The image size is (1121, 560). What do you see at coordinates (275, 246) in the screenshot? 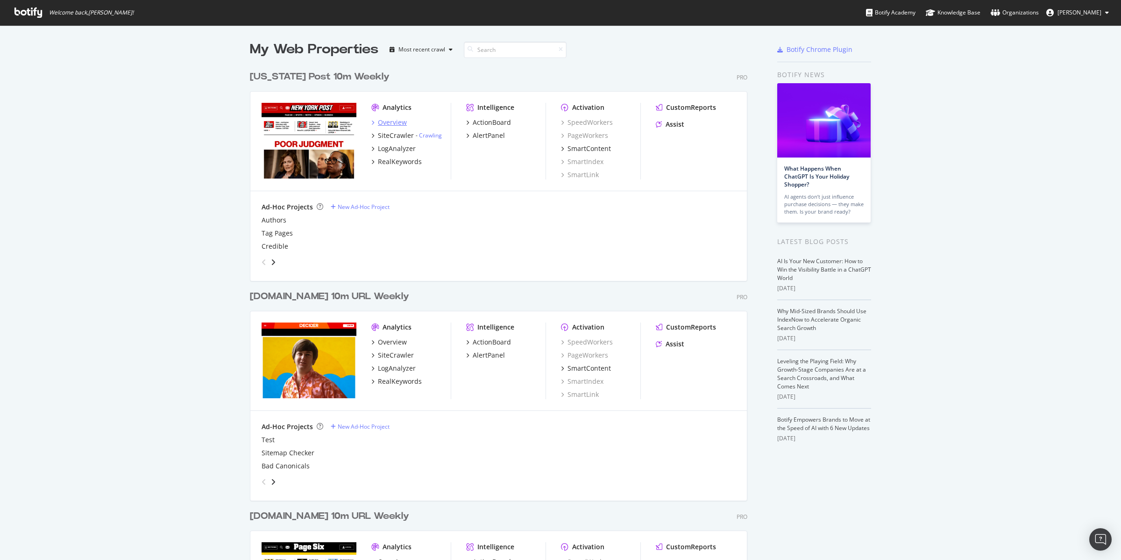
I see `div: Credible` at bounding box center [275, 246].